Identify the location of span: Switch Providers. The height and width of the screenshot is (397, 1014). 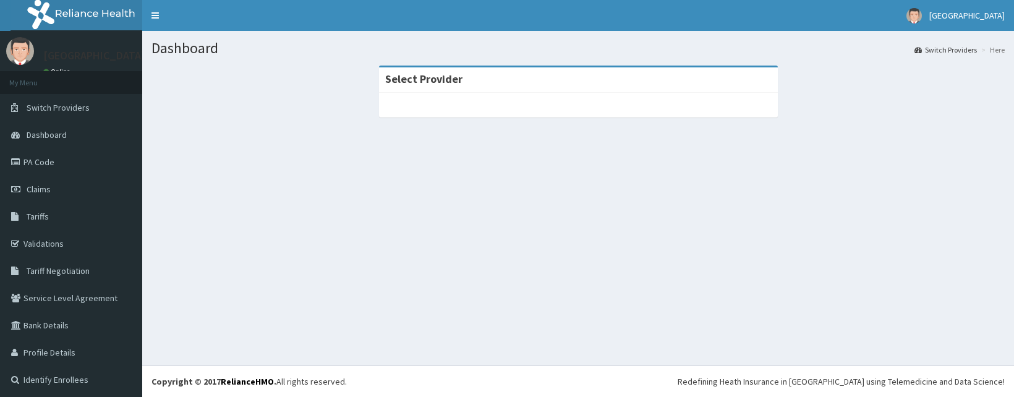
(58, 108).